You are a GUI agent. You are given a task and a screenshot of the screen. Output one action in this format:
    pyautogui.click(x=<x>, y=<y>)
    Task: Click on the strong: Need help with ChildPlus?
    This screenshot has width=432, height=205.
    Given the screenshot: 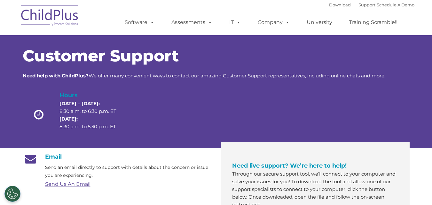 What is the action you would take?
    pyautogui.click(x=56, y=75)
    